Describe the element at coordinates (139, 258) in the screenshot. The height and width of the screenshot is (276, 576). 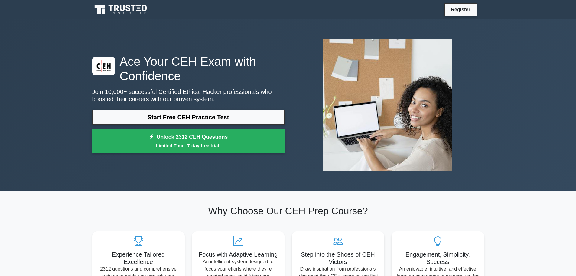
I see `h5: Experience Tailored Excellence` at that location.